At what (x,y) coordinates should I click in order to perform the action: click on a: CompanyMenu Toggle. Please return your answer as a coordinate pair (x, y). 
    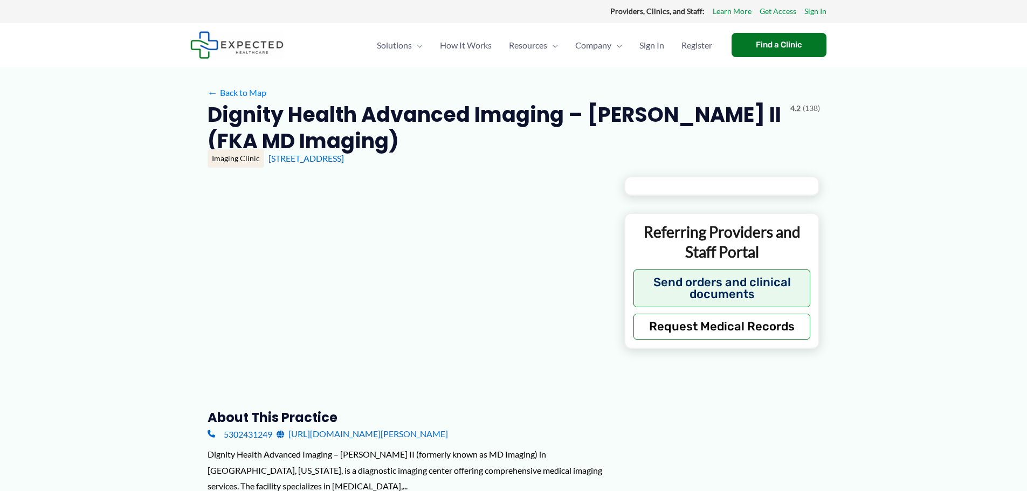
    Looking at the image, I should click on (598, 45).